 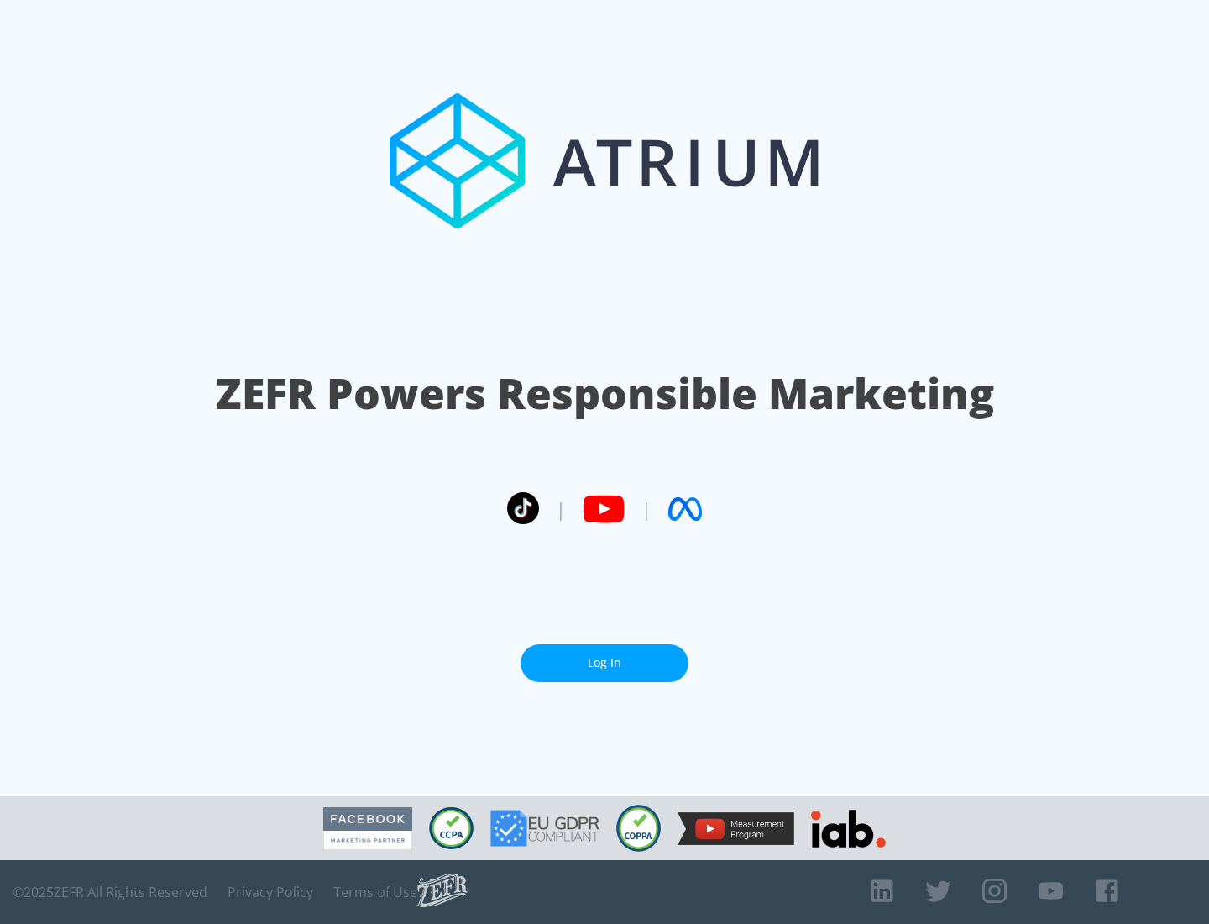 What do you see at coordinates (368, 828) in the screenshot?
I see `img: Facebook Marketing Partner` at bounding box center [368, 828].